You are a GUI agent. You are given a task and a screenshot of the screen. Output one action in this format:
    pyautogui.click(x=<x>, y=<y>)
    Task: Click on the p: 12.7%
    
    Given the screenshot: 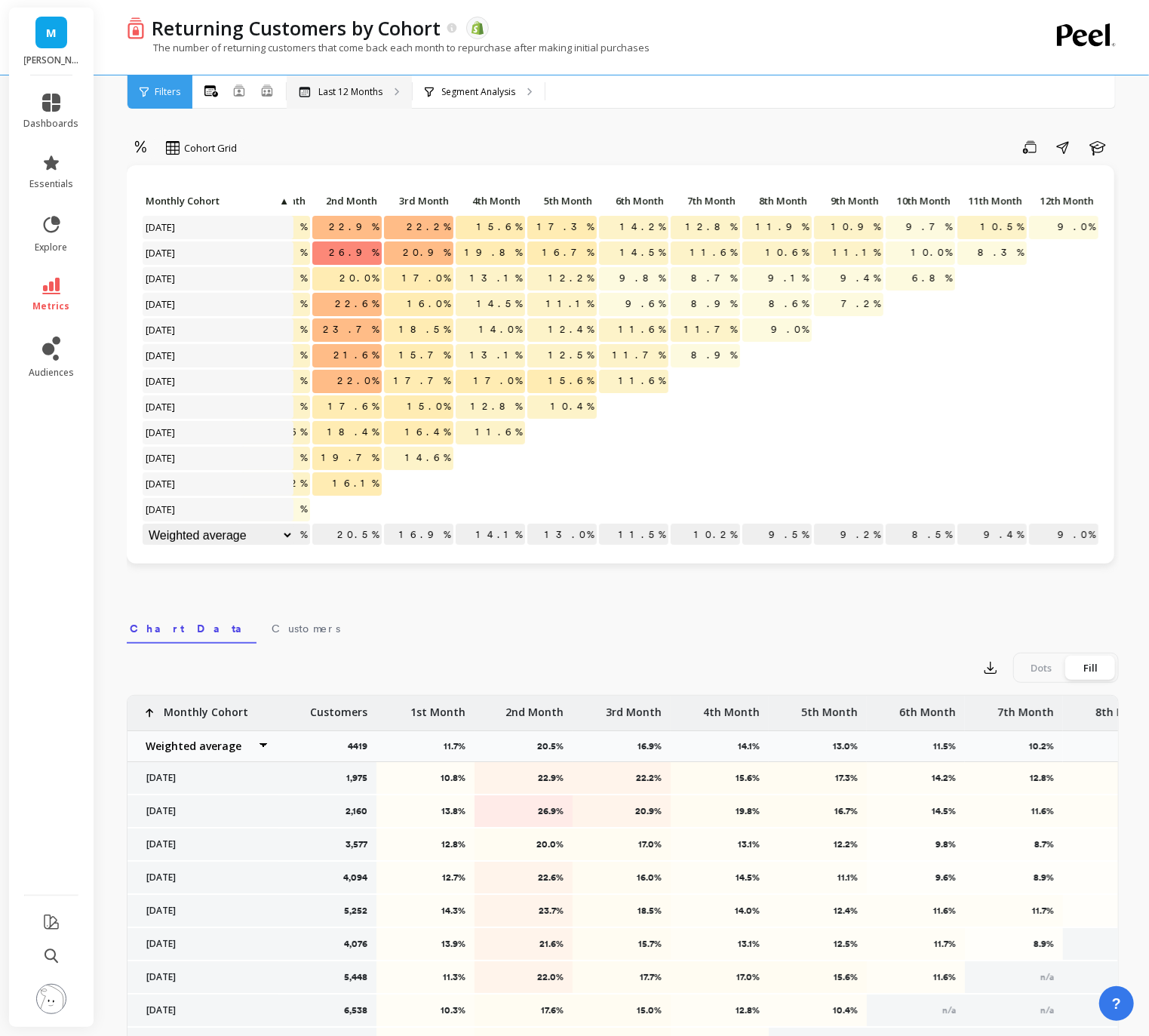 What is the action you would take?
    pyautogui.click(x=425, y=877)
    